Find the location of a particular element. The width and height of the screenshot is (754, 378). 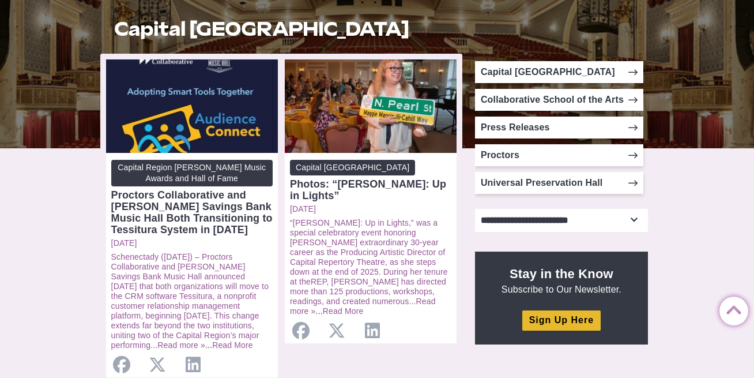

p: Subscribe to Our Newsletter. is located at coordinates (562, 280).